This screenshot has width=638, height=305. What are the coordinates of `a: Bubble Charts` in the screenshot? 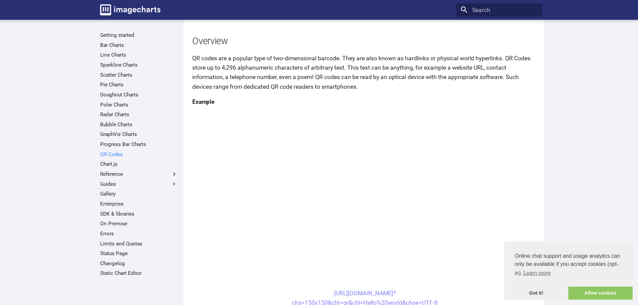 It's located at (139, 125).